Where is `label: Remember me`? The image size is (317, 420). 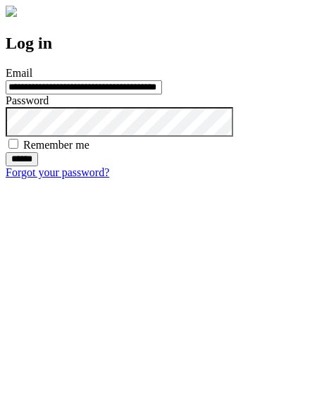 label: Remember me is located at coordinates (56, 144).